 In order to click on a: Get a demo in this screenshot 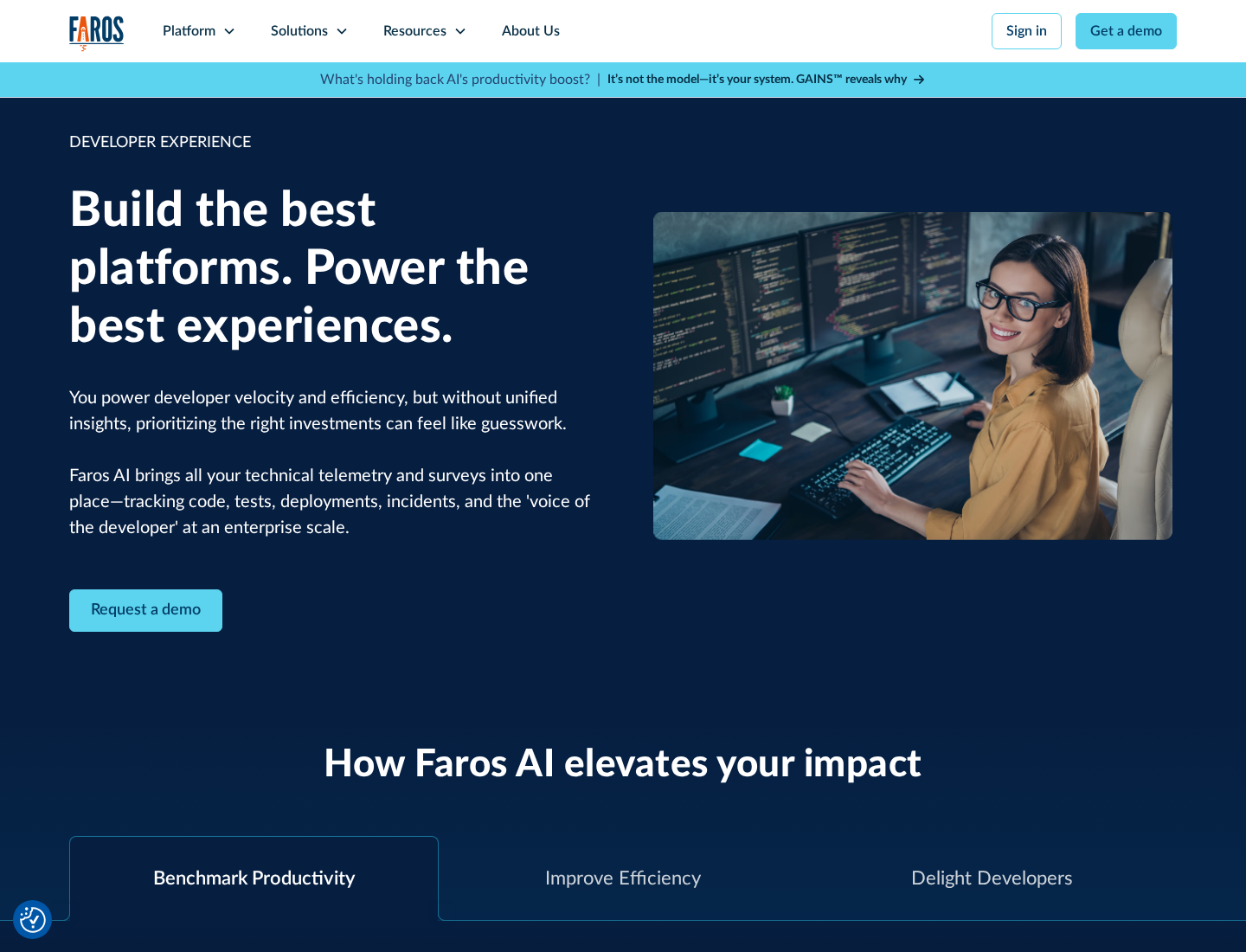, I will do `click(1125, 31)`.